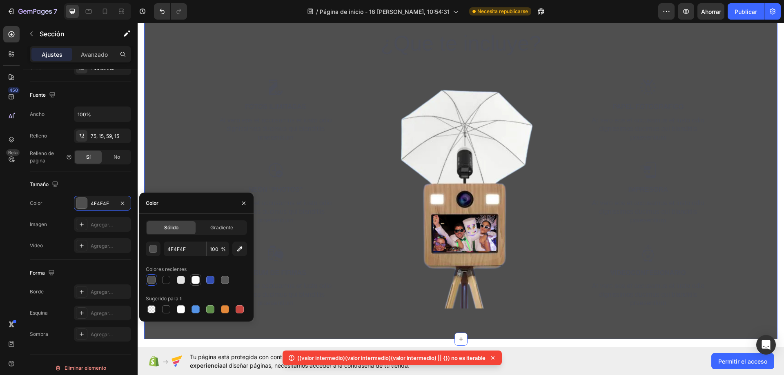 The width and height of the screenshot is (784, 375). Describe the element at coordinates (138, 147) in the screenshot. I see `img: gempages_432750572815254551-163837e5-d7e0-46db-8c52-9edff1b5ae13.svg` at that location.